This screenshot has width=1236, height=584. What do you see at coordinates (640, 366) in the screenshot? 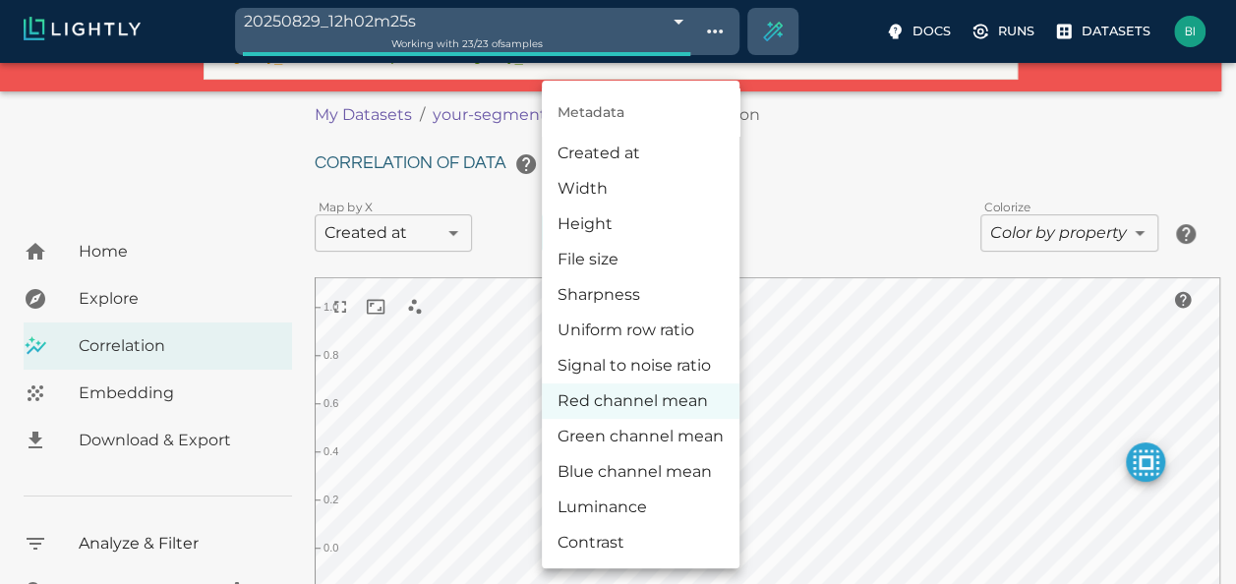
I see `li: Signal to noise ratio` at bounding box center [640, 366].